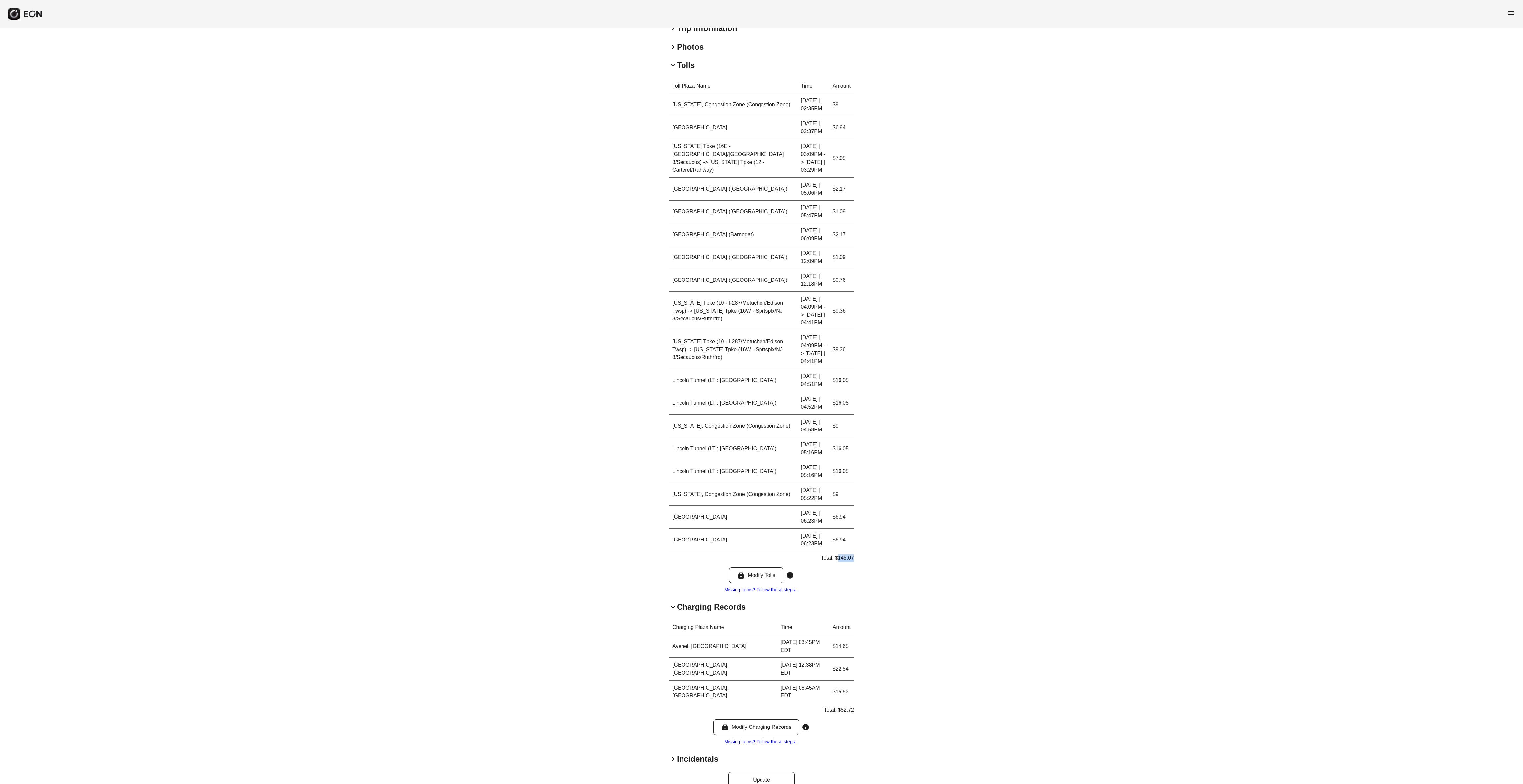 The image size is (1523, 784). Describe the element at coordinates (837, 558) in the screenshot. I see `p: Total: $145.07` at that location.